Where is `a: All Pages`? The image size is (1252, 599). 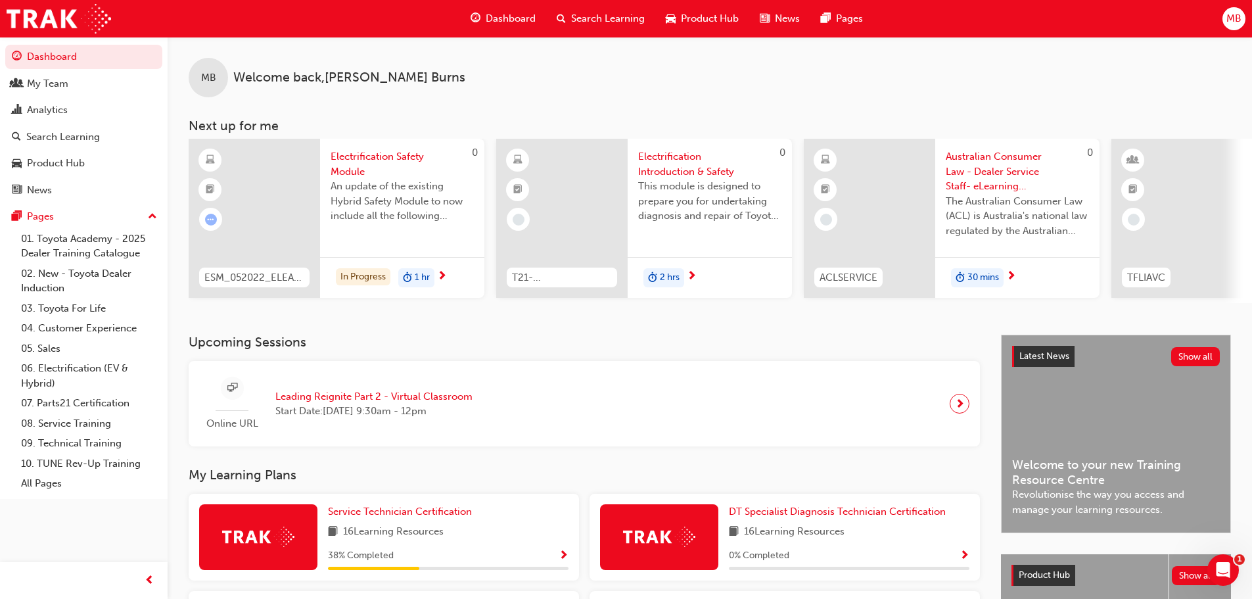
a: All Pages is located at coordinates (89, 483).